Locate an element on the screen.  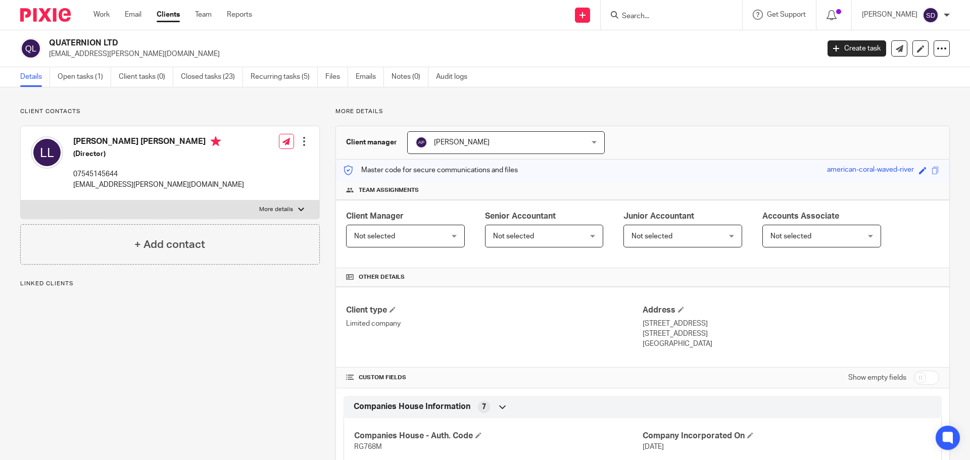
span: Junior Accountant is located at coordinates (659, 216).